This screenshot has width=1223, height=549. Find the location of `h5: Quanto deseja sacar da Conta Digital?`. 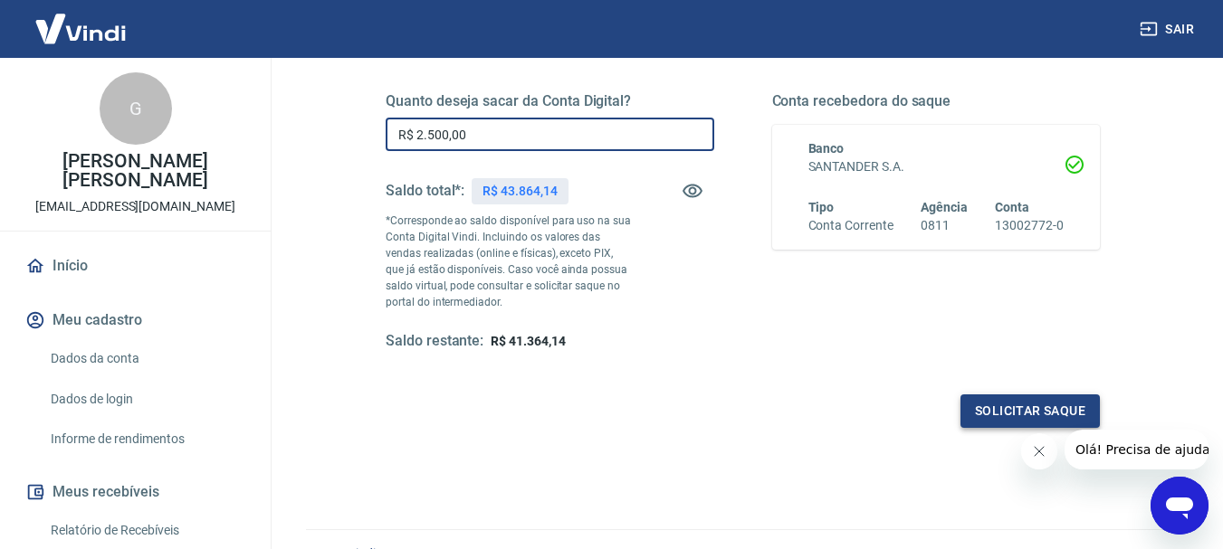

h5: Quanto deseja sacar da Conta Digital? is located at coordinates (549, 101).